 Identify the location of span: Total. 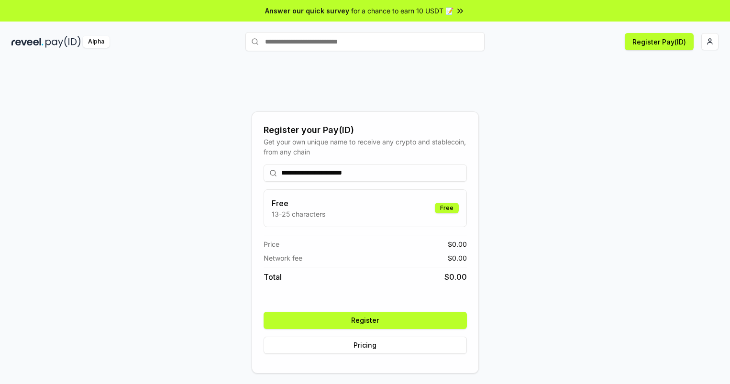
(273, 277).